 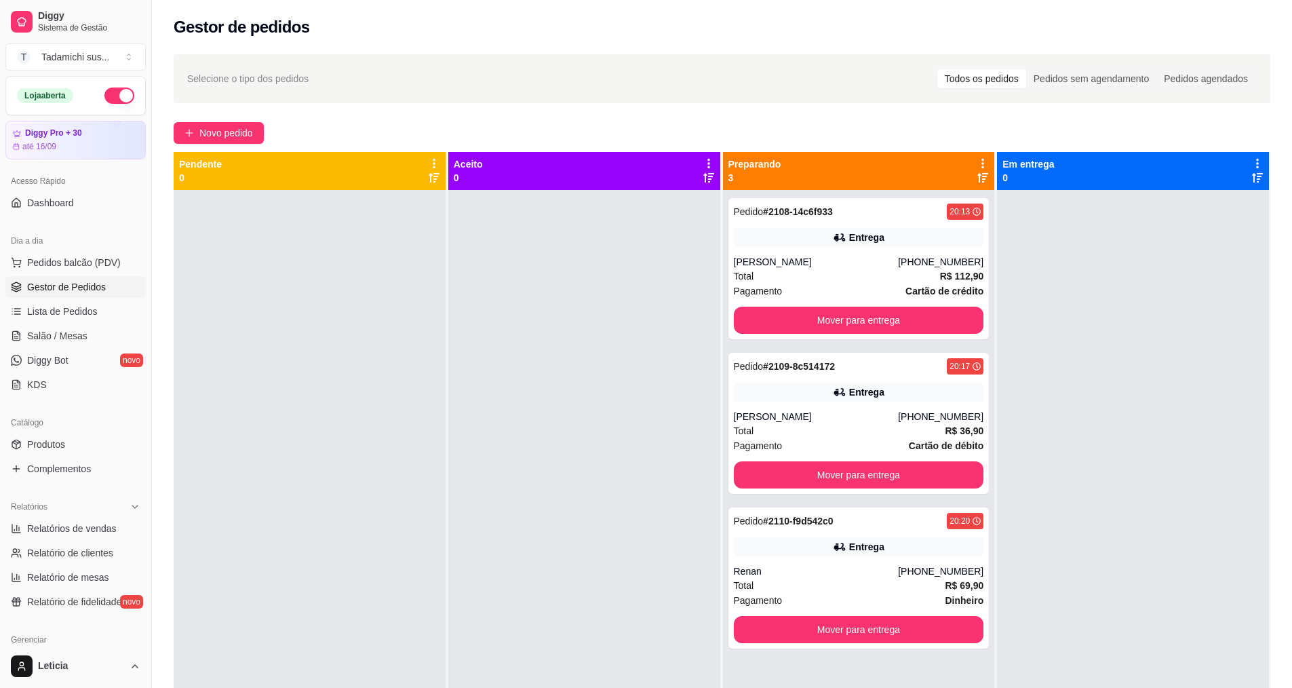 What do you see at coordinates (75, 241) in the screenshot?
I see `div: Dia a dia` at bounding box center [75, 241].